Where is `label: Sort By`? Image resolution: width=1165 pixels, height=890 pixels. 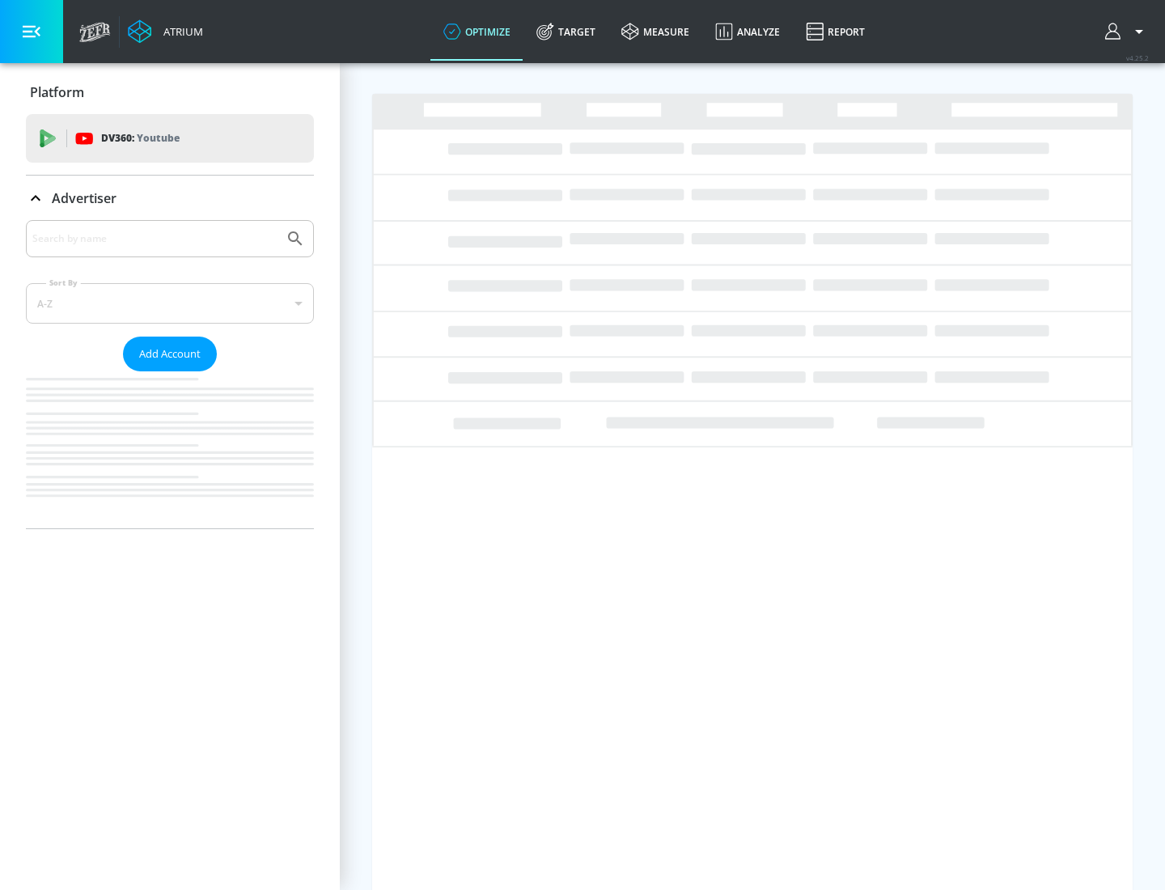
label: Sort By is located at coordinates (63, 282).